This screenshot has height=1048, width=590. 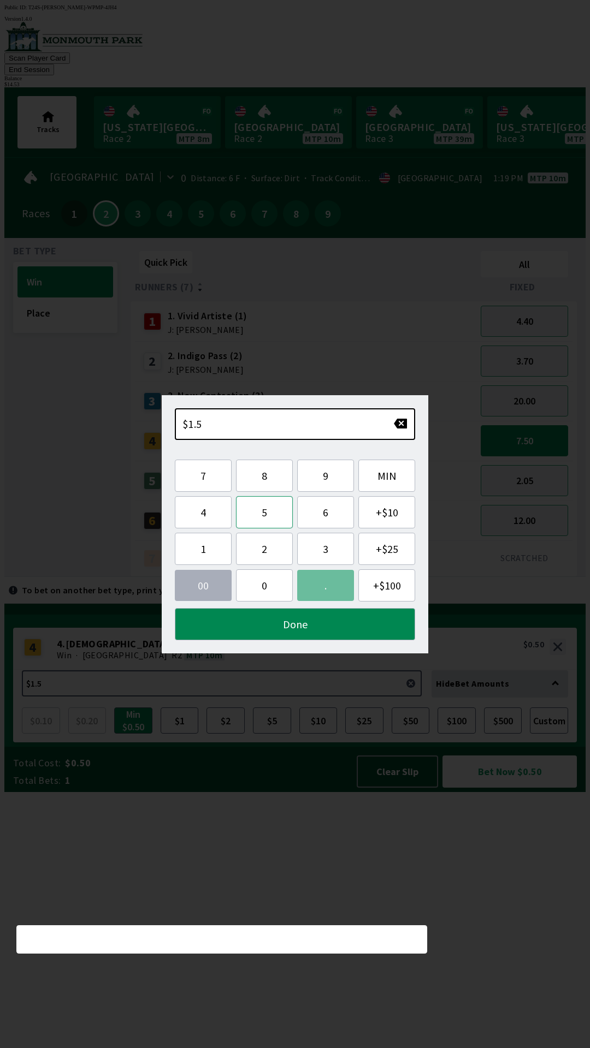 What do you see at coordinates (203, 475) in the screenshot?
I see `span: 7` at bounding box center [203, 475].